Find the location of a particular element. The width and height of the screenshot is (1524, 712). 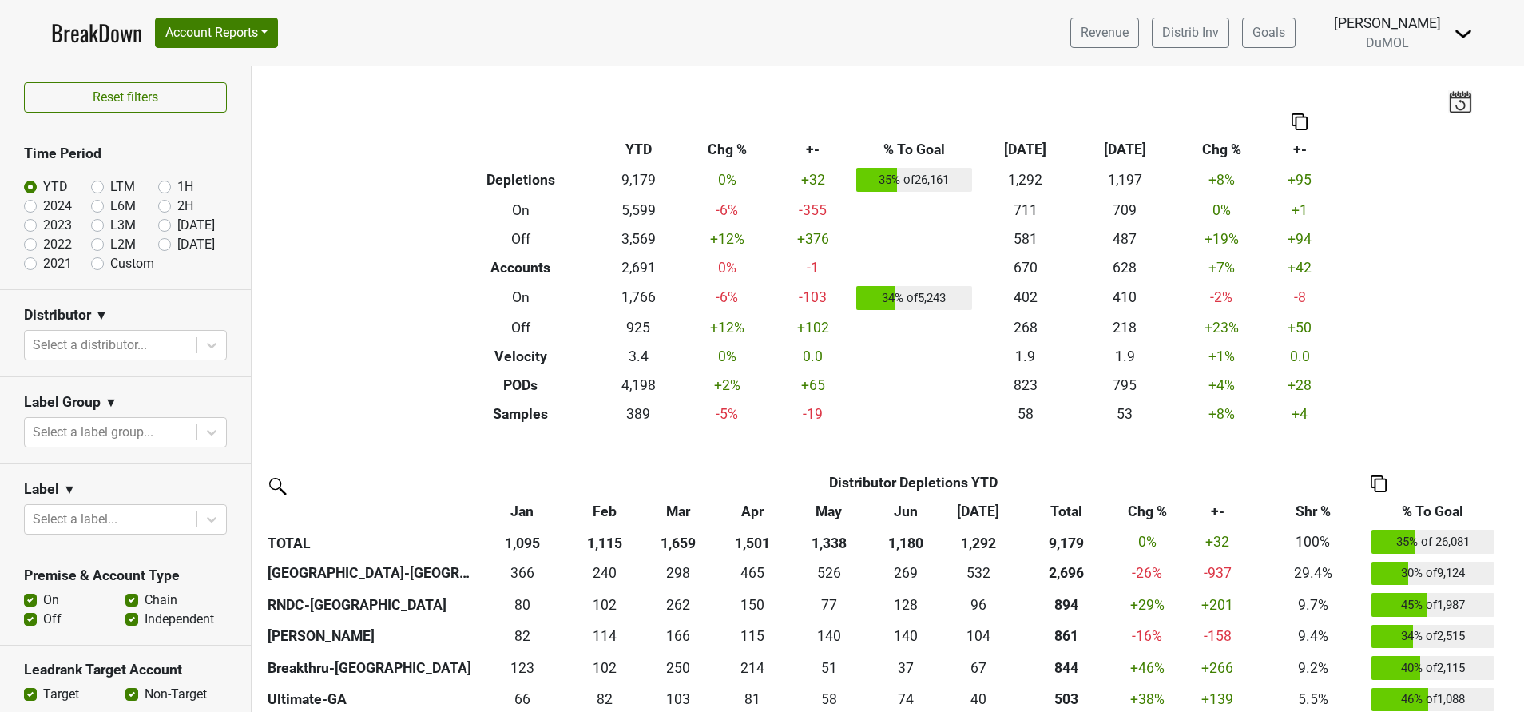

div: 104 is located at coordinates (978, 636).